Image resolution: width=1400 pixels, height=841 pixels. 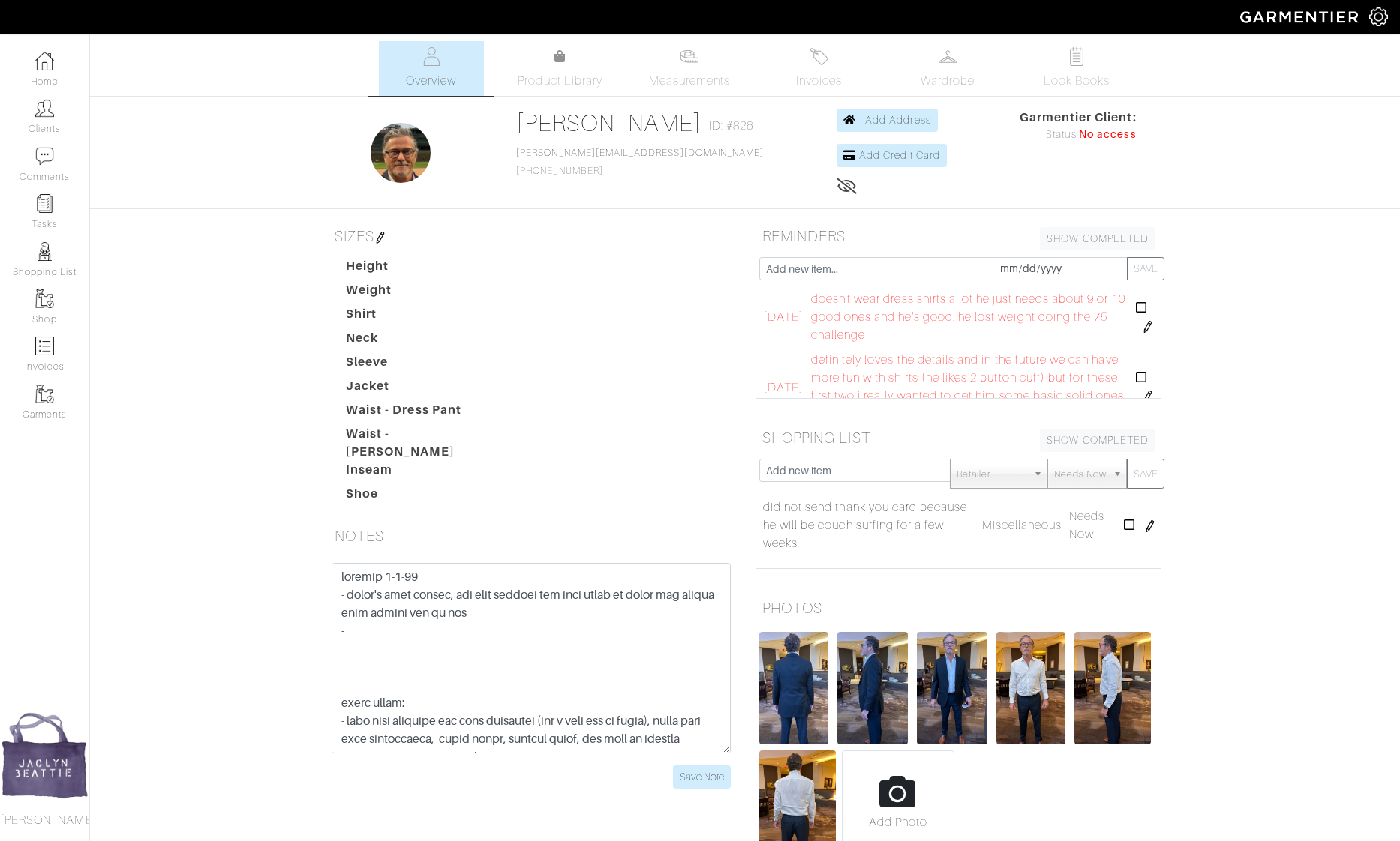 I want to click on h5: PHOTOS, so click(x=959, y=608).